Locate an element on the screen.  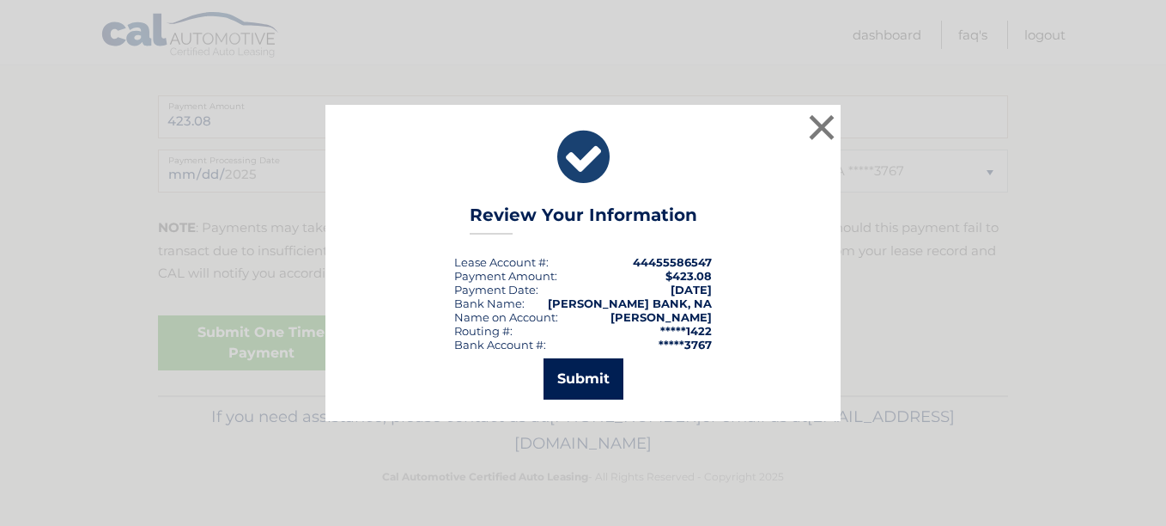
button: Submit is located at coordinates (583, 379).